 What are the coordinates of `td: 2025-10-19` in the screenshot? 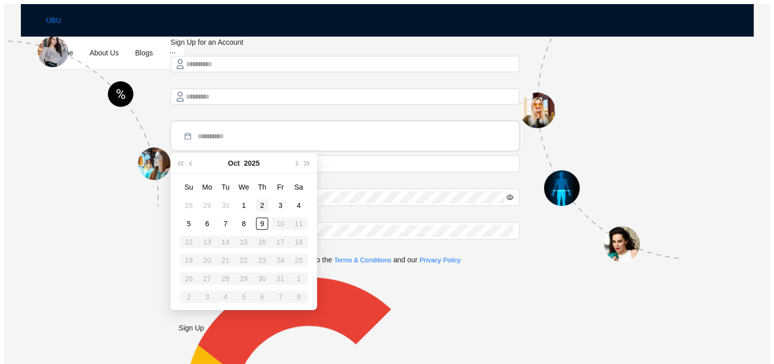 It's located at (189, 261).